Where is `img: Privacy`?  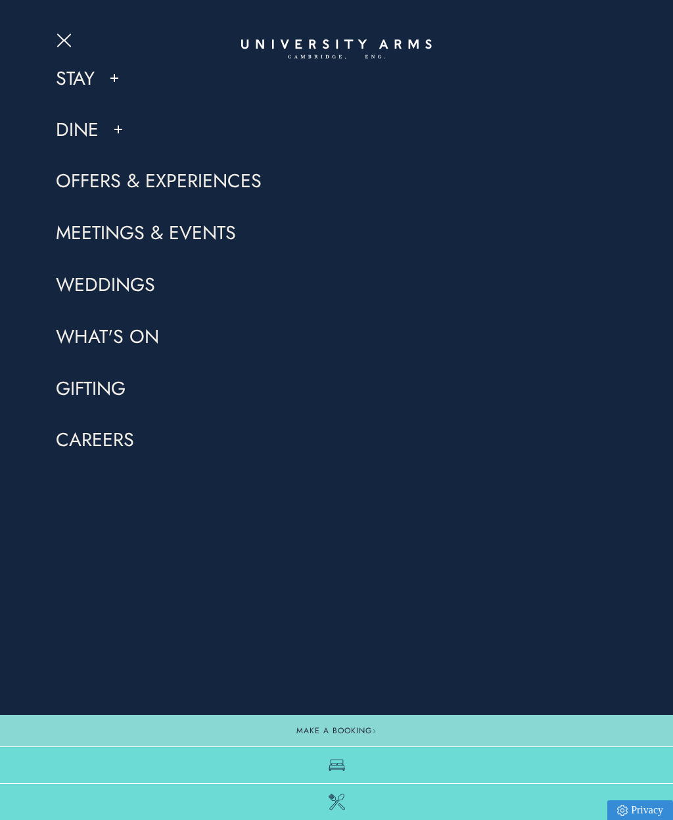
img: Privacy is located at coordinates (622, 810).